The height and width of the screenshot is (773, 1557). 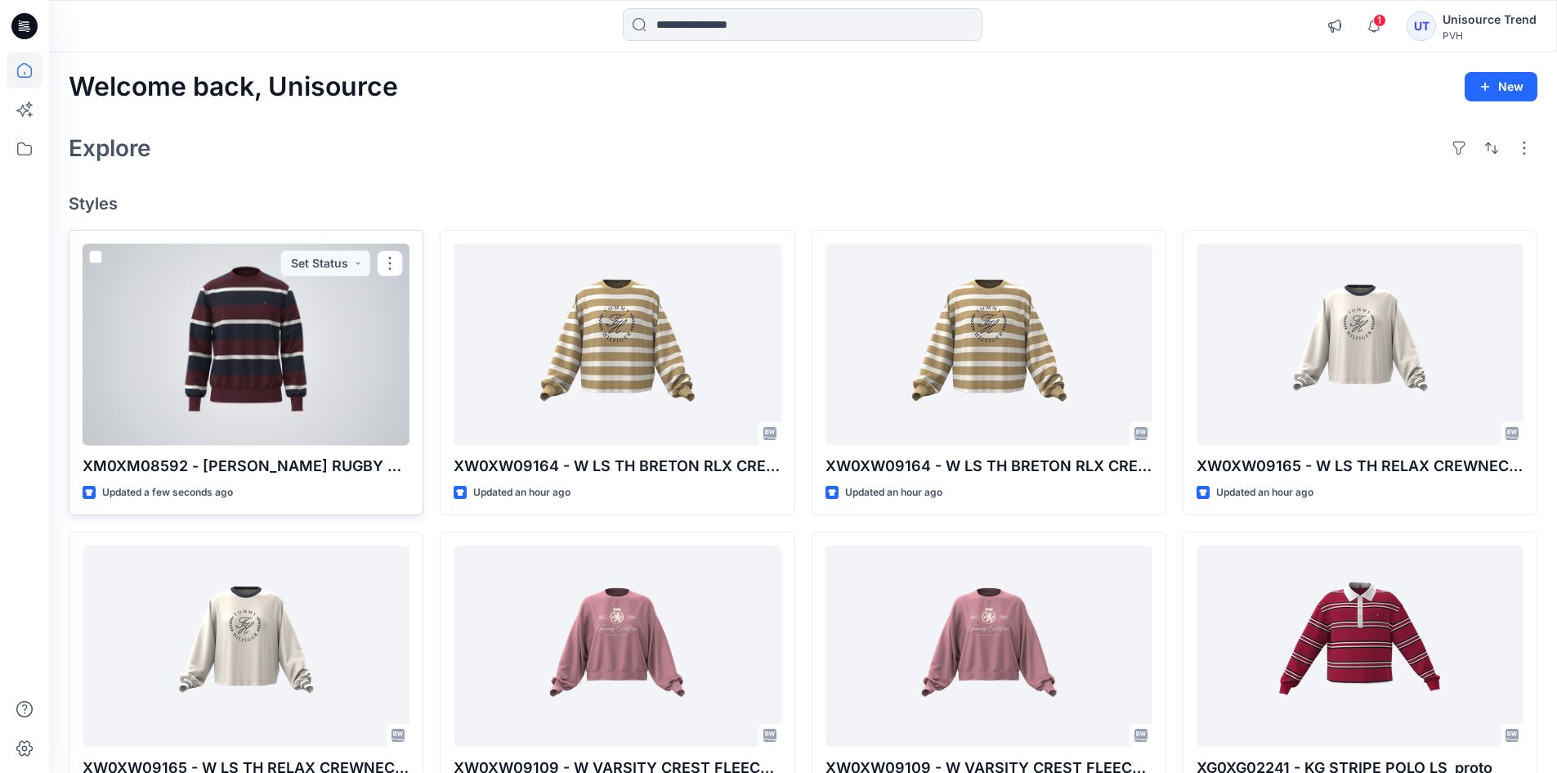 What do you see at coordinates (1422, 26) in the screenshot?
I see `div: UT` at bounding box center [1422, 26].